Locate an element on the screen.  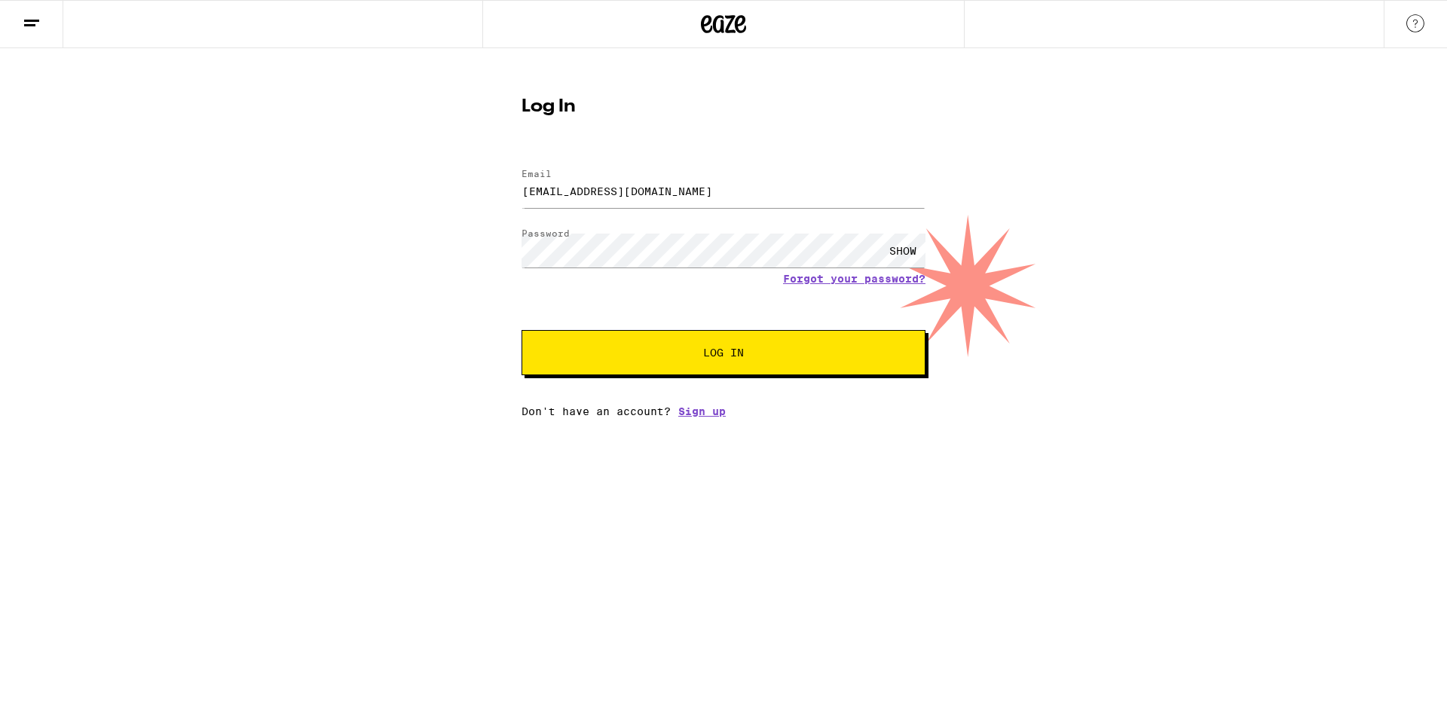
button: Log In is located at coordinates (723, 353).